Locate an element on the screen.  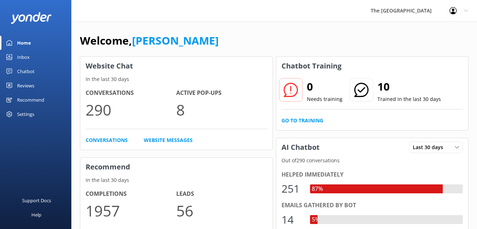
div: 14 is located at coordinates (292, 220).